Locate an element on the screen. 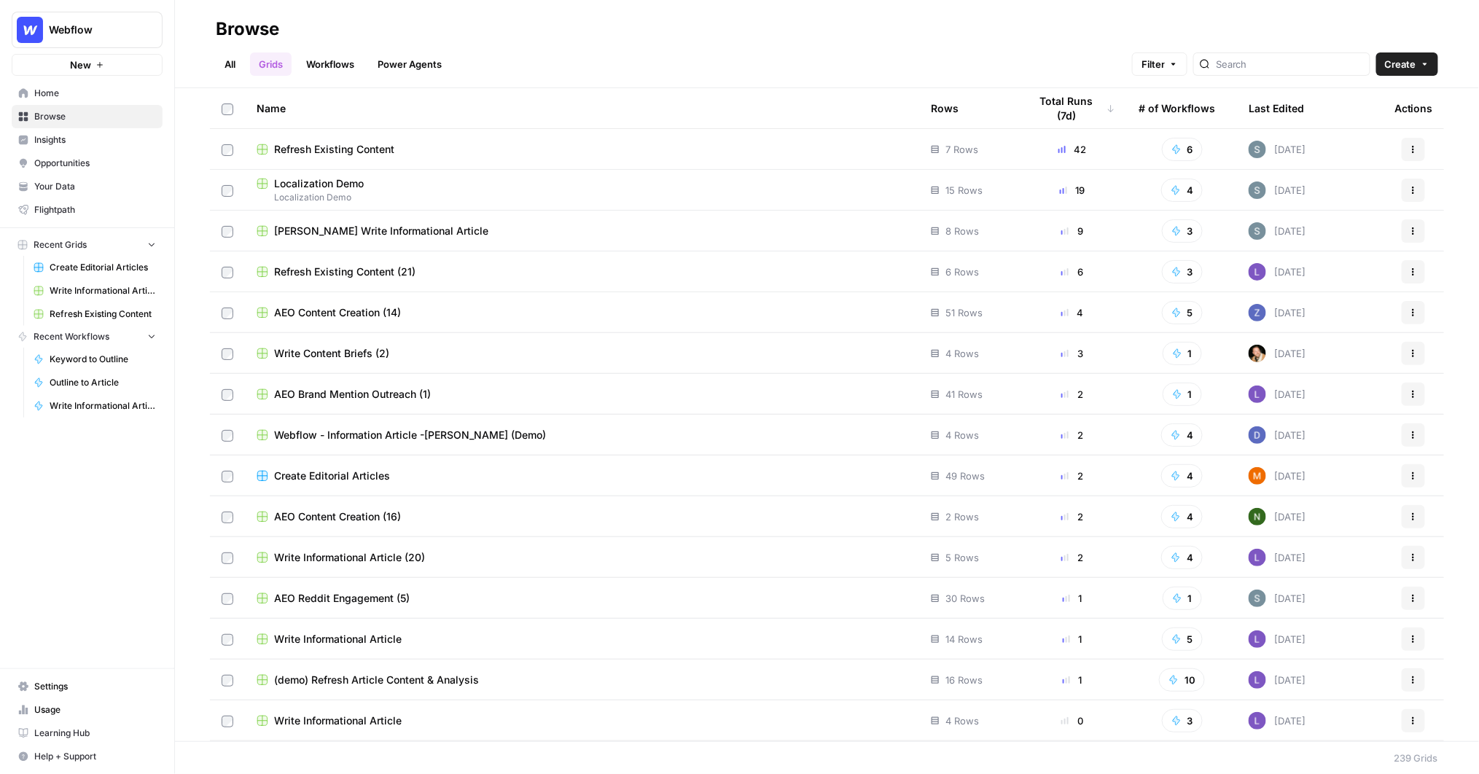 This screenshot has width=1479, height=774. span: New is located at coordinates (80, 65).